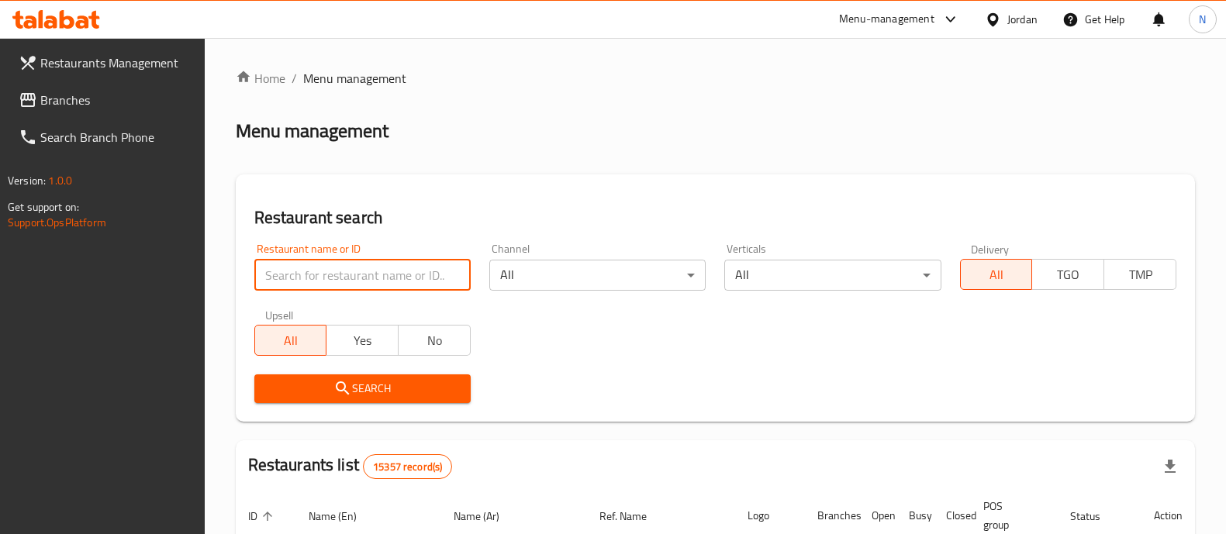 This screenshot has width=1226, height=534. Describe the element at coordinates (1012, 516) in the screenshot. I see `span: POS group` at that location.